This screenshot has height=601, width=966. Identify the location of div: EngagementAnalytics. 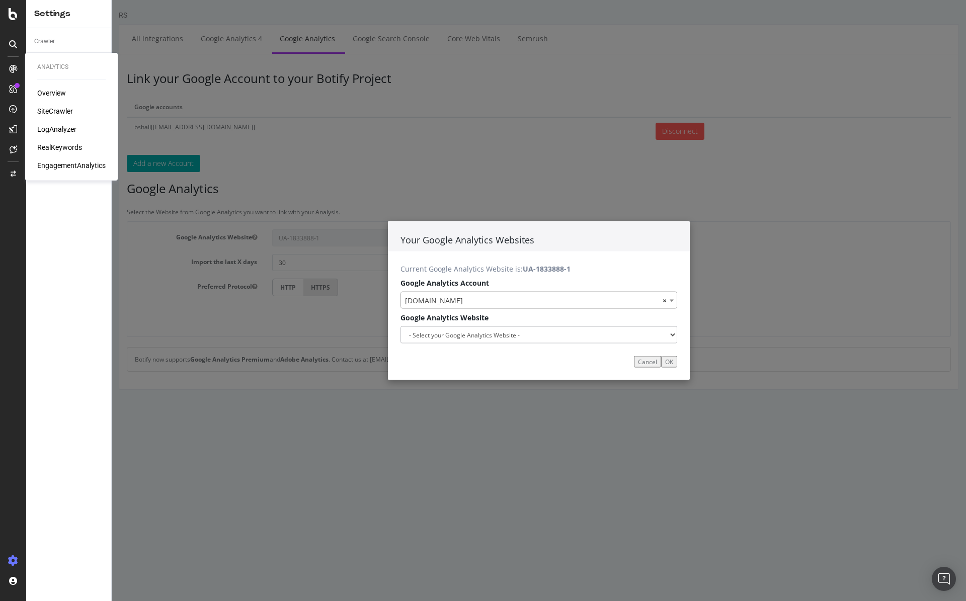
(71, 166).